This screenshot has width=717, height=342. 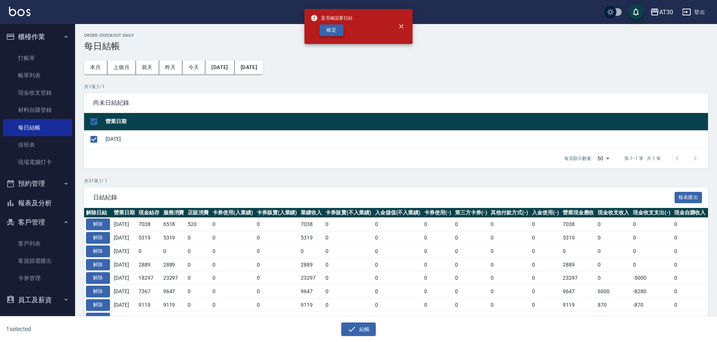 I want to click on td: -5000, so click(x=652, y=278).